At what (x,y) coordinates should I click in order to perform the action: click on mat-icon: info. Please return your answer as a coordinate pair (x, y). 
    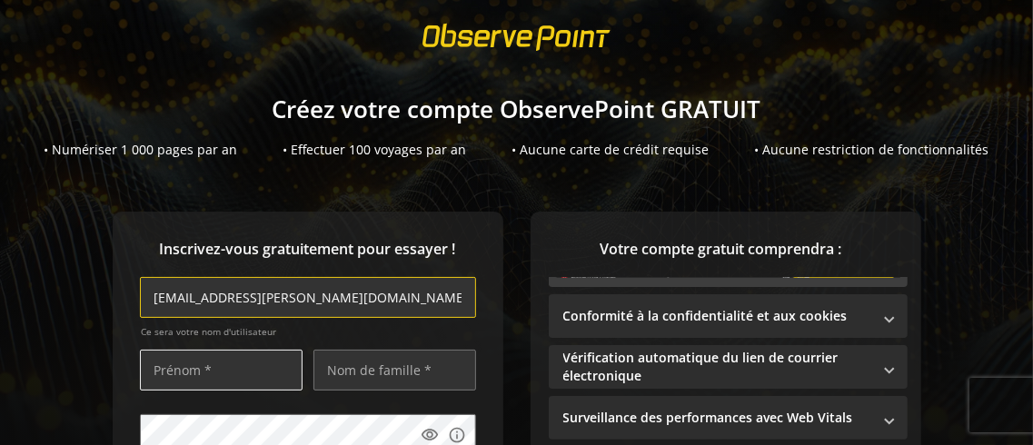
    Looking at the image, I should click on (458, 435).